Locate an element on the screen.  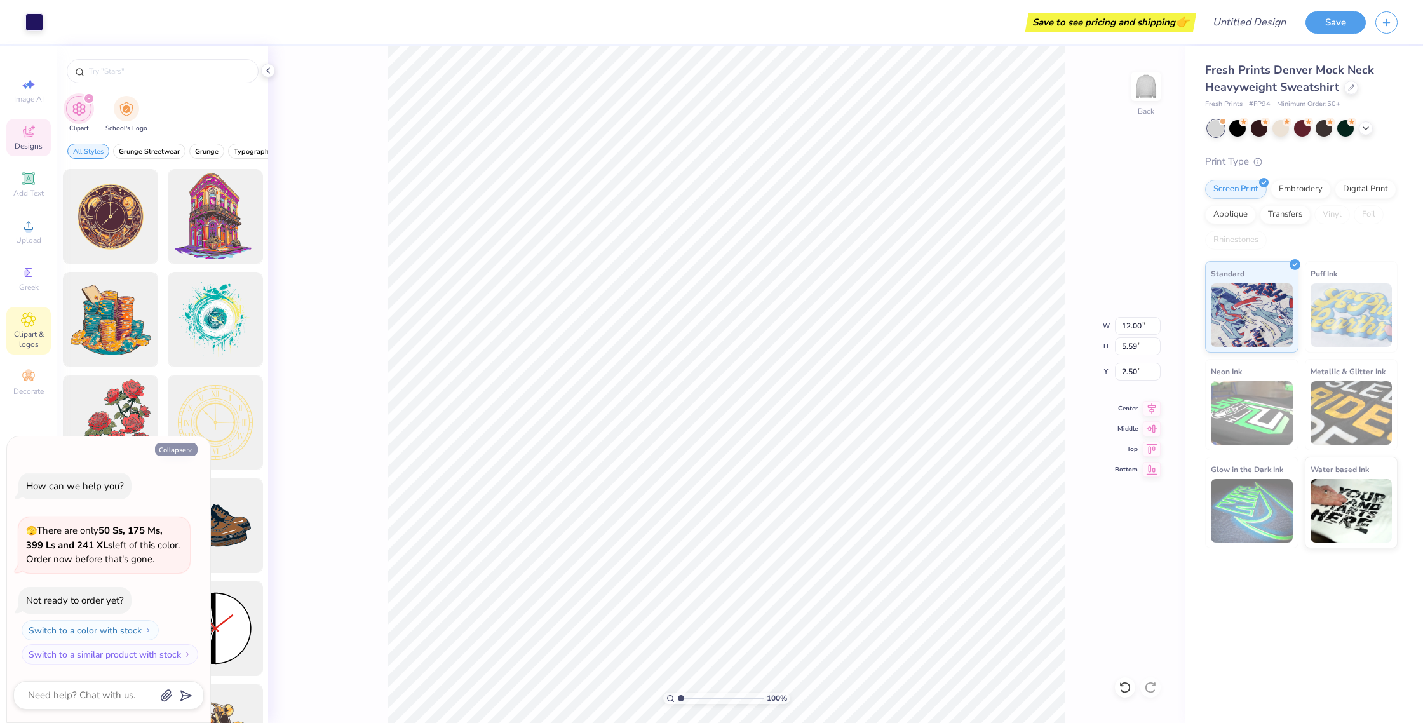
div: Foil is located at coordinates (1369, 215).